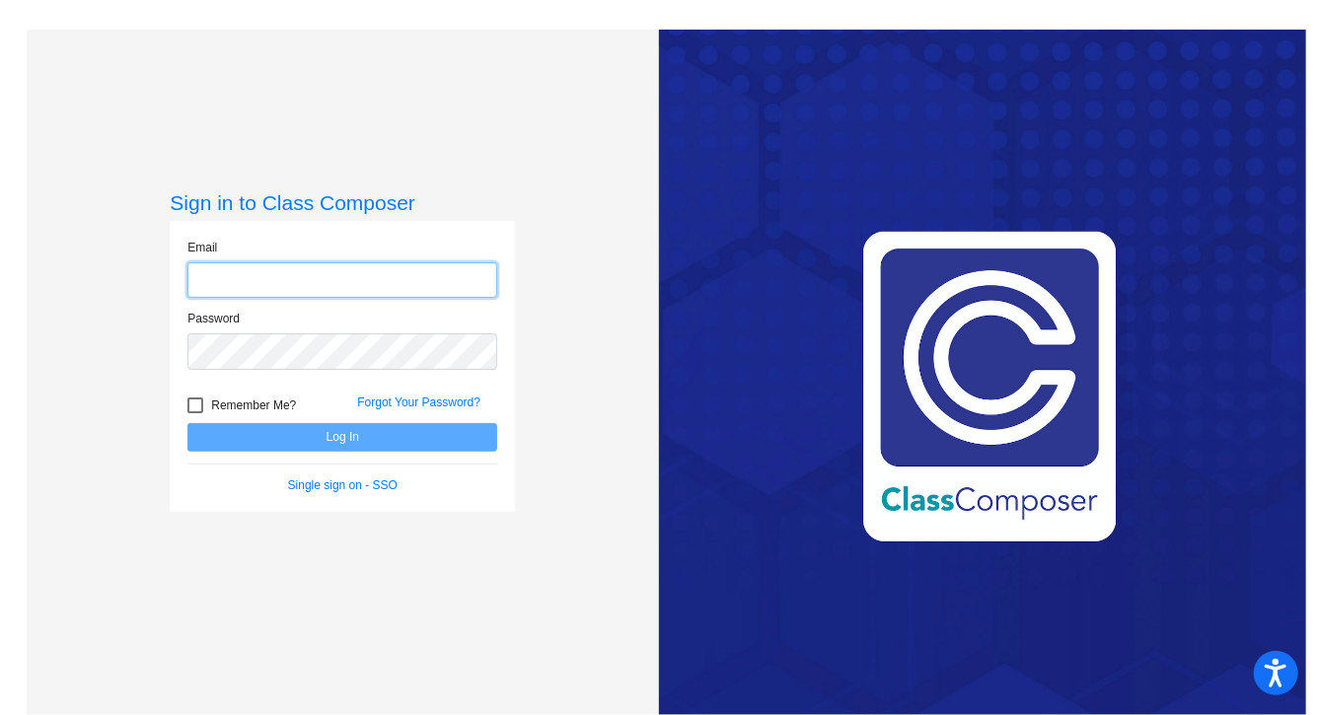 The width and height of the screenshot is (1318, 715). I want to click on label: Password, so click(213, 319).